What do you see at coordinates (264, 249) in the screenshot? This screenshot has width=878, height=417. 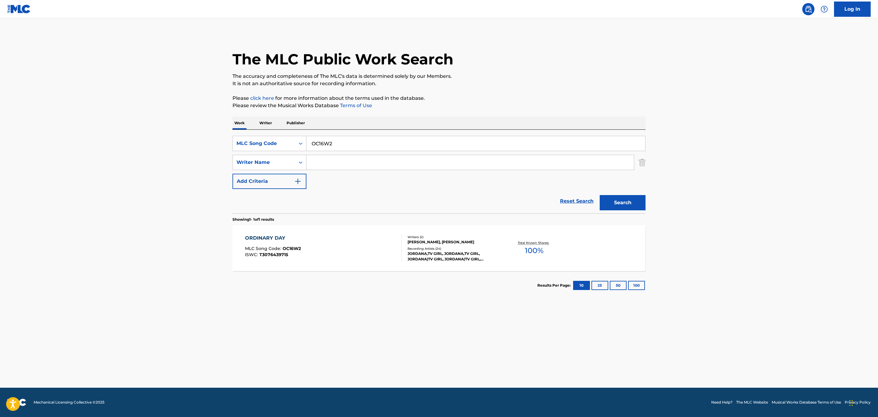 I see `span: MLC Song Code :` at bounding box center [264, 249].